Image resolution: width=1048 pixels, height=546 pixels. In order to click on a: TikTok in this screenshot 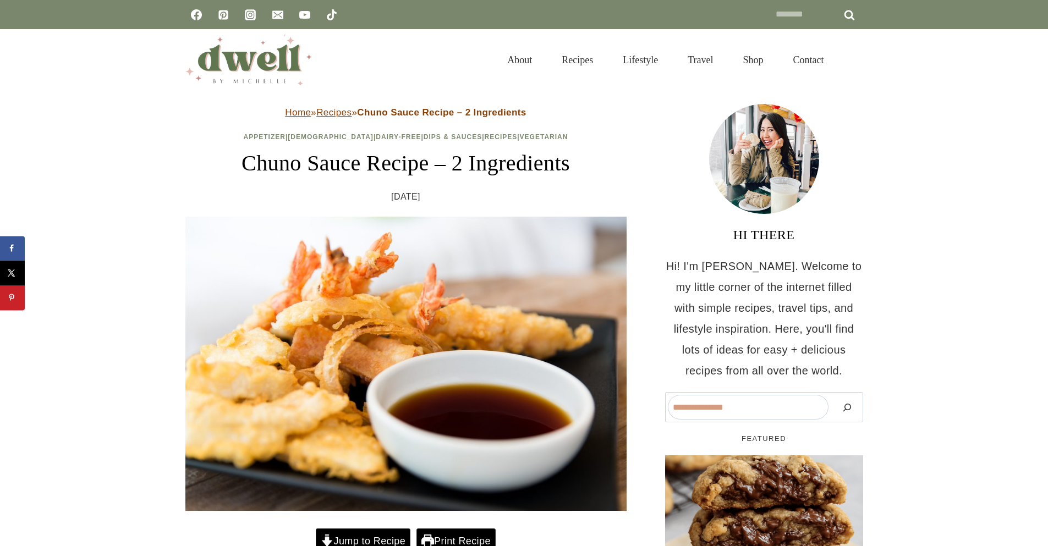, I will do `click(332, 15)`.